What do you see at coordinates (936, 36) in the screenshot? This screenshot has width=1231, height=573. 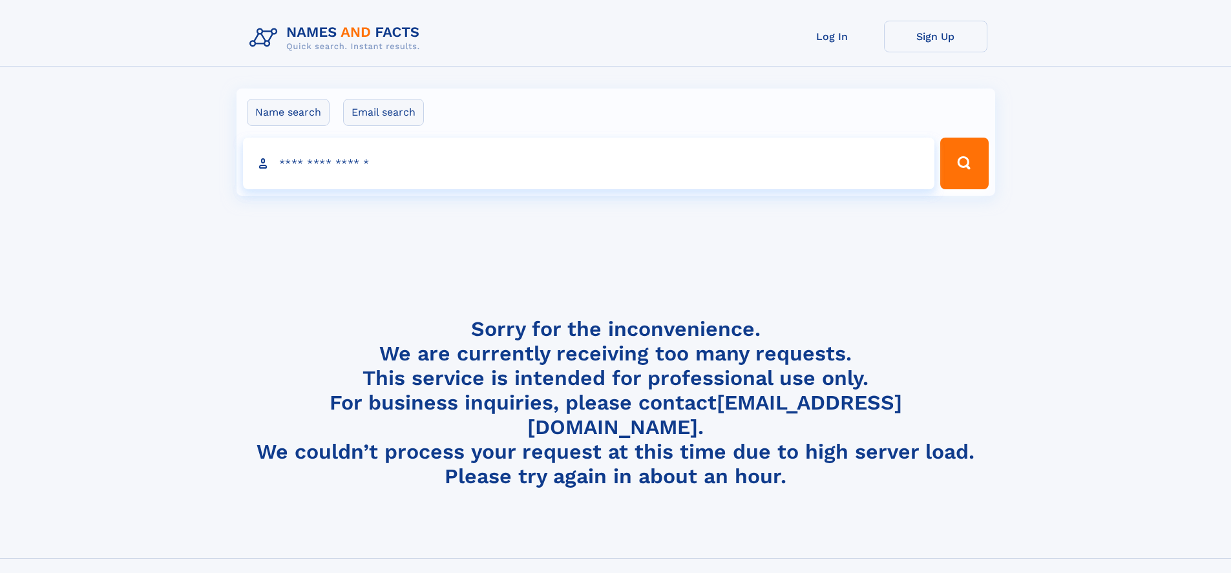 I see `a: Sign Up` at bounding box center [936, 36].